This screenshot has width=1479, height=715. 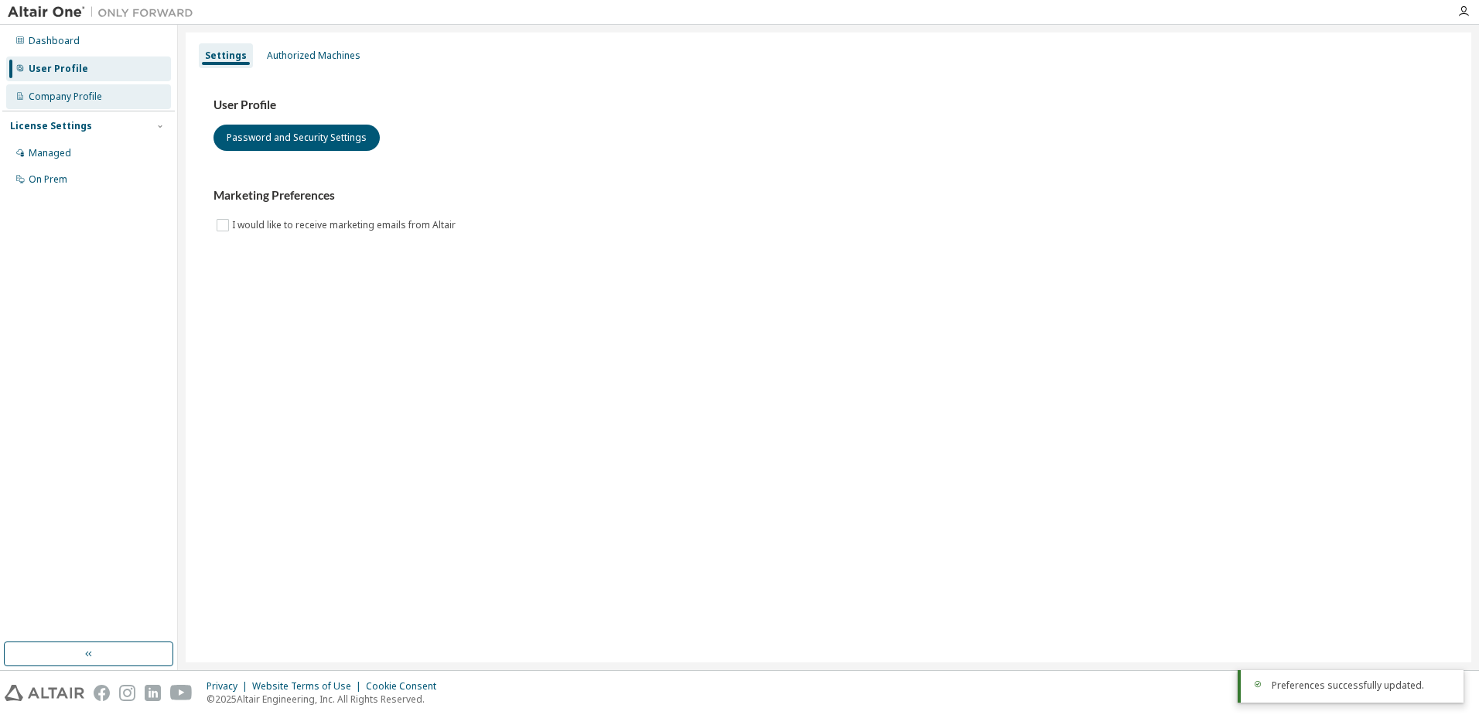 What do you see at coordinates (226, 56) in the screenshot?
I see `div: Settings` at bounding box center [226, 56].